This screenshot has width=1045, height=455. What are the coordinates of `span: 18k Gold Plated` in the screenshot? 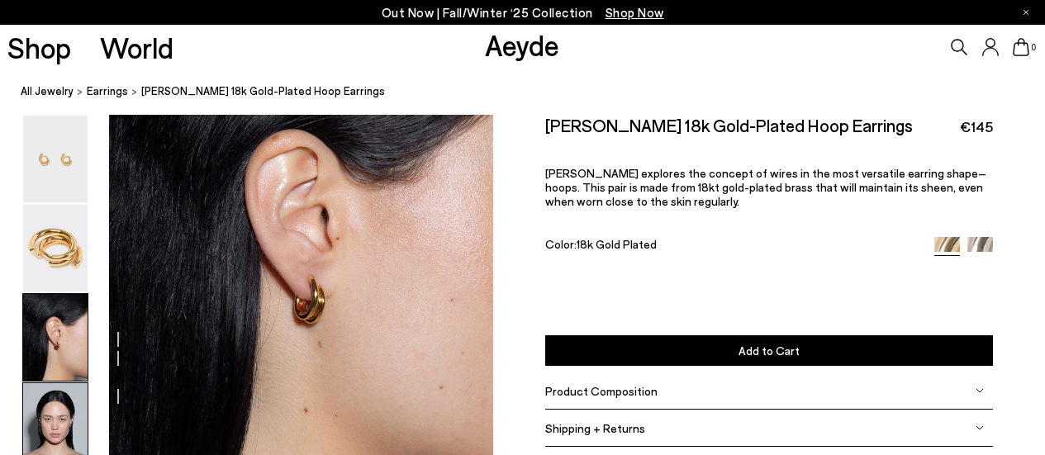 It's located at (616, 244).